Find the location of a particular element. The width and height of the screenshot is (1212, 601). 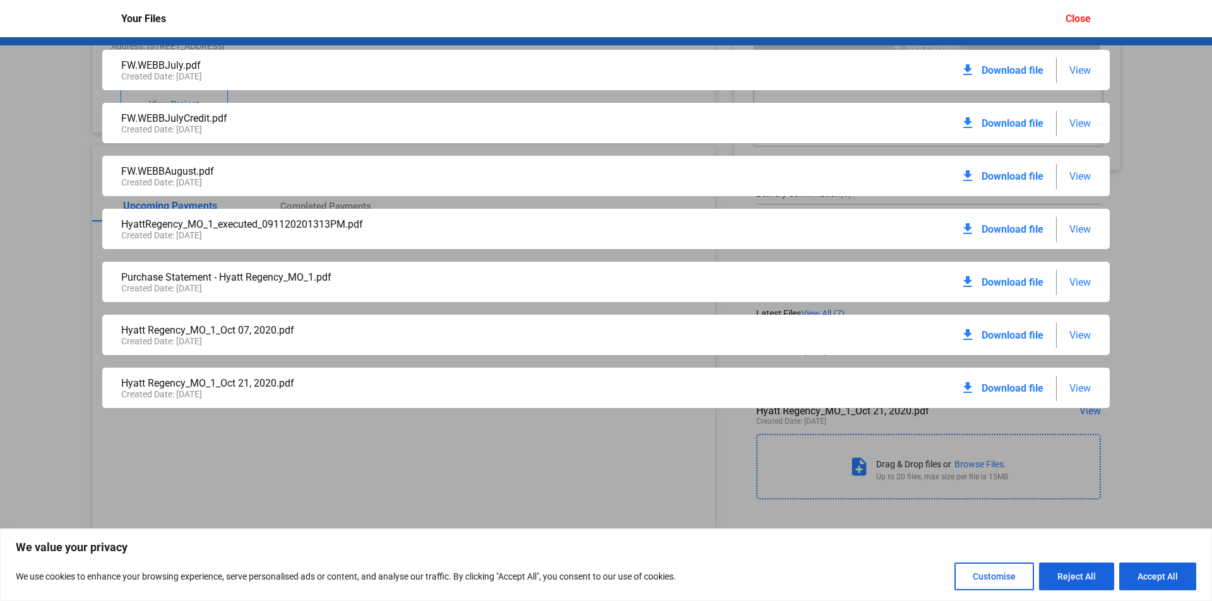

div: Hyatt Regency_MO_1_Oct 07, 2020.pdf is located at coordinates (364, 330).